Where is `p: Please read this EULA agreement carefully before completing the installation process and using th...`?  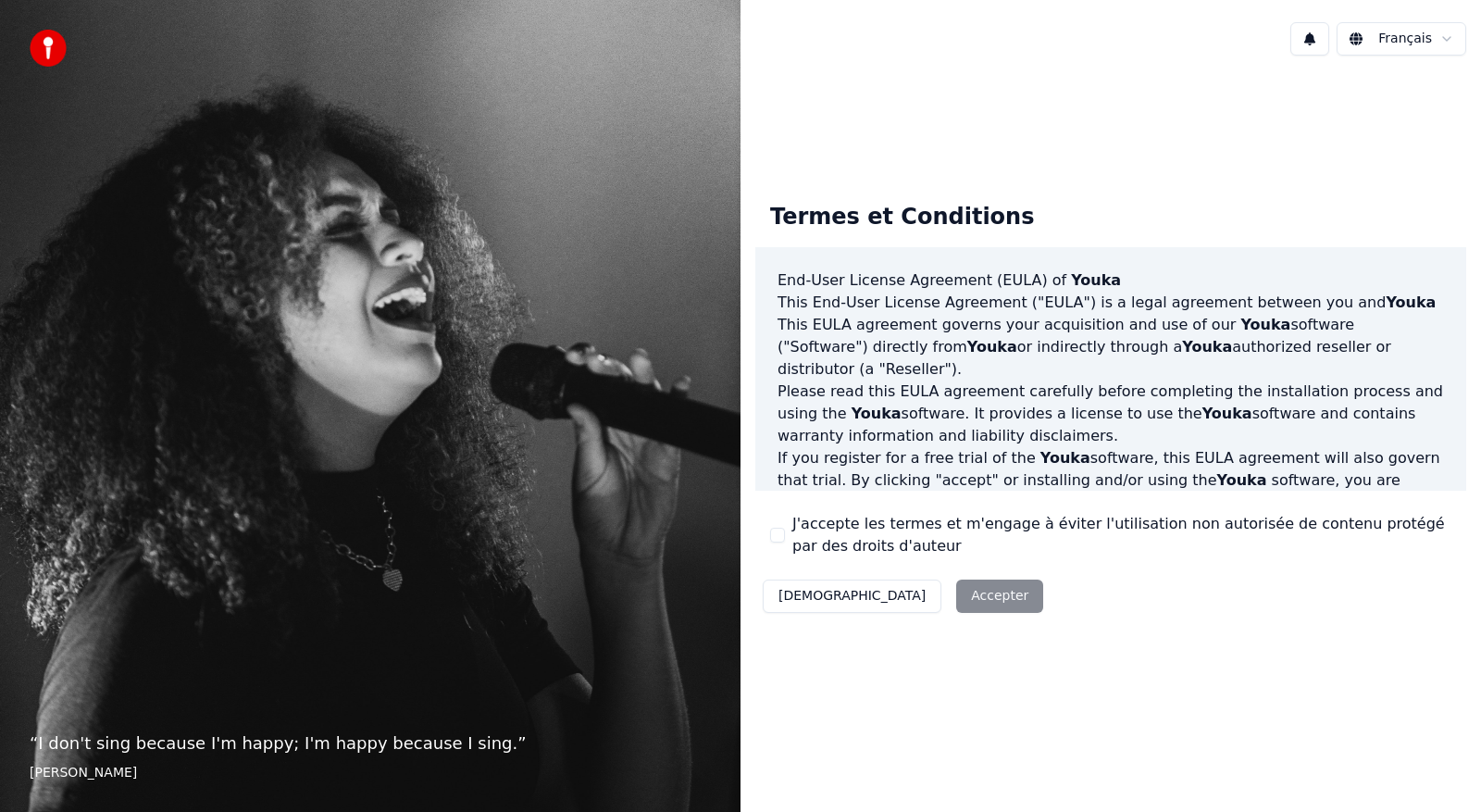
p: Please read this EULA agreement carefully before completing the installation process and using th... is located at coordinates (1111, 414).